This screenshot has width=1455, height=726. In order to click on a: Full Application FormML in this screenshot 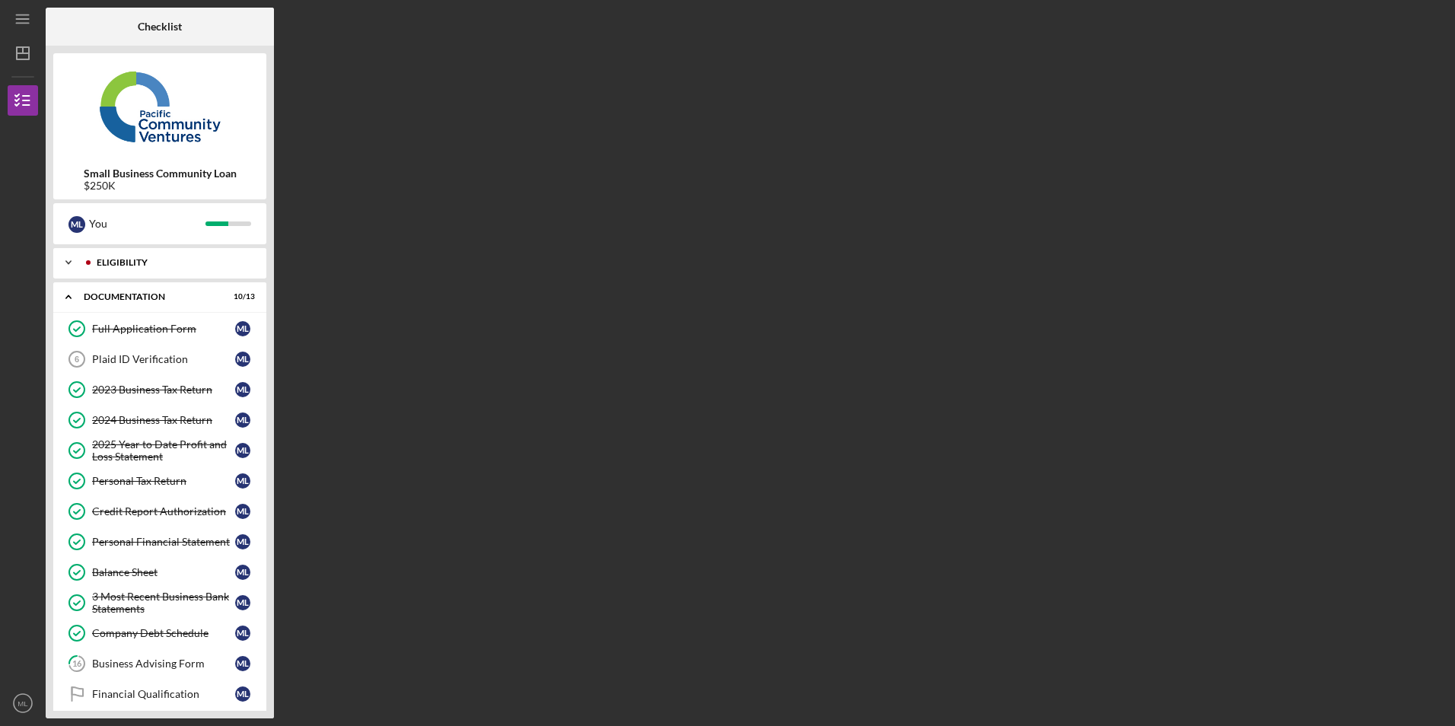, I will do `click(160, 329)`.